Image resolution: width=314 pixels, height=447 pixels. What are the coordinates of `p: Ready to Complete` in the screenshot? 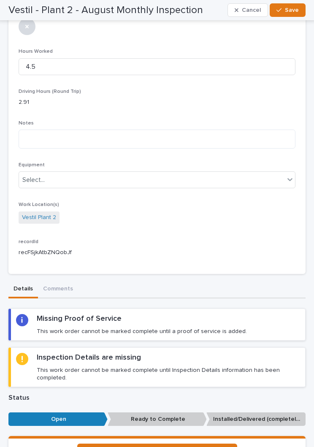 It's located at (157, 419).